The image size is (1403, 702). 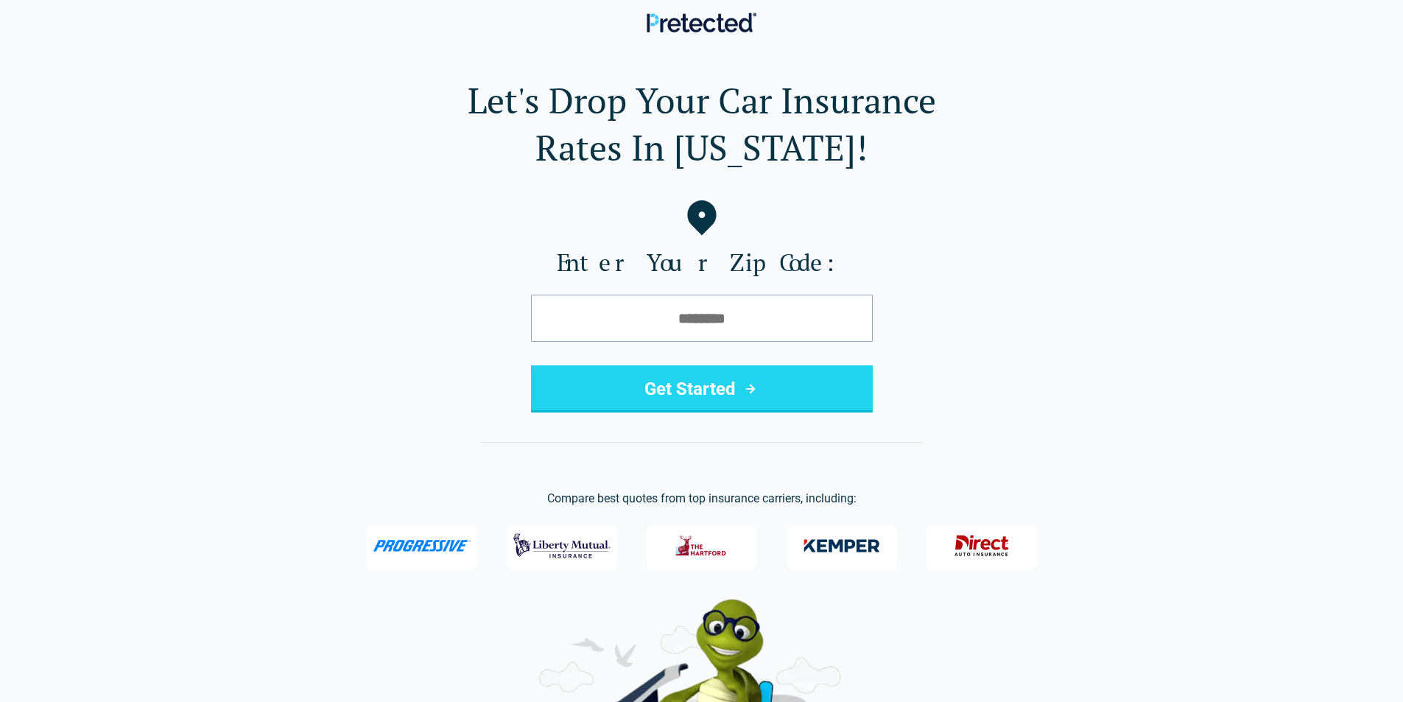 I want to click on img: Kemper, so click(x=842, y=546).